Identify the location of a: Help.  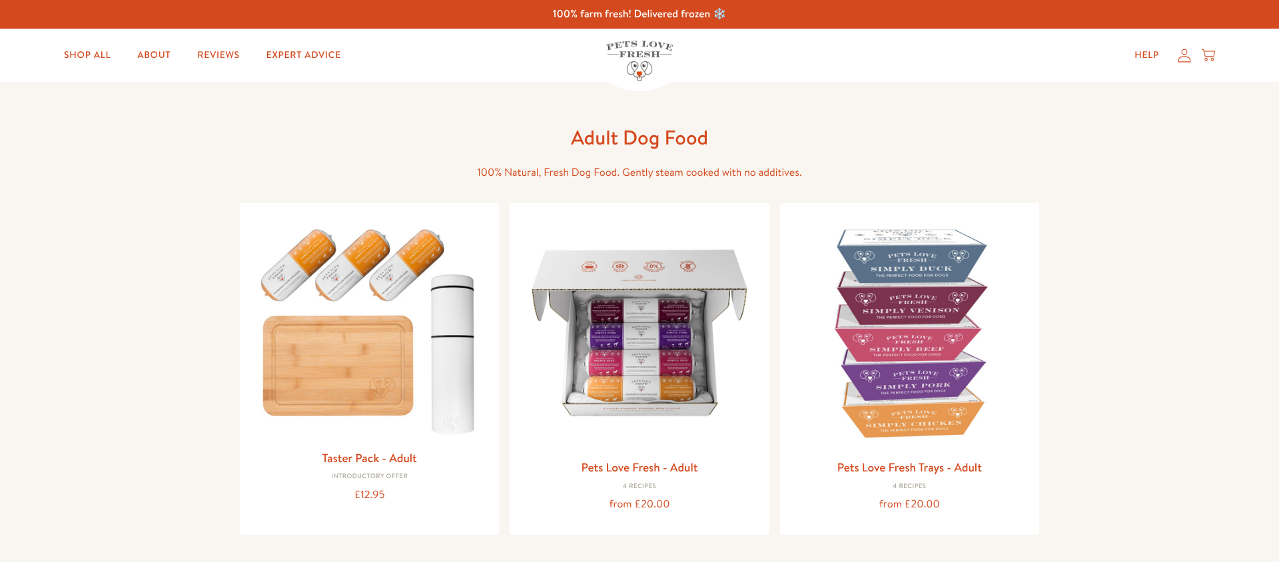
(1146, 55).